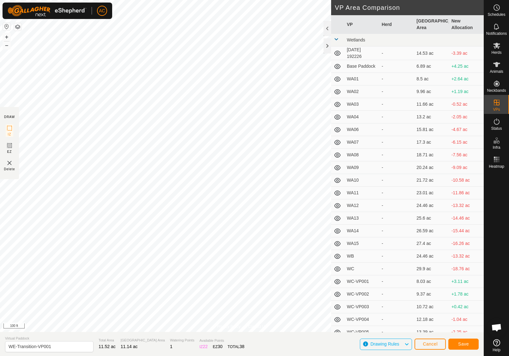  Describe the element at coordinates (467, 193) in the screenshot. I see `td: -11.86 ac` at that location.